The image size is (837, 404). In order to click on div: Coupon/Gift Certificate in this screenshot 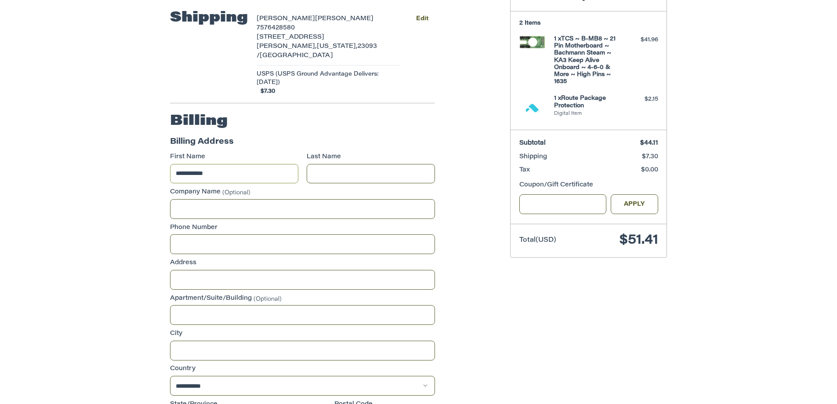, I will do `click(589, 185)`.